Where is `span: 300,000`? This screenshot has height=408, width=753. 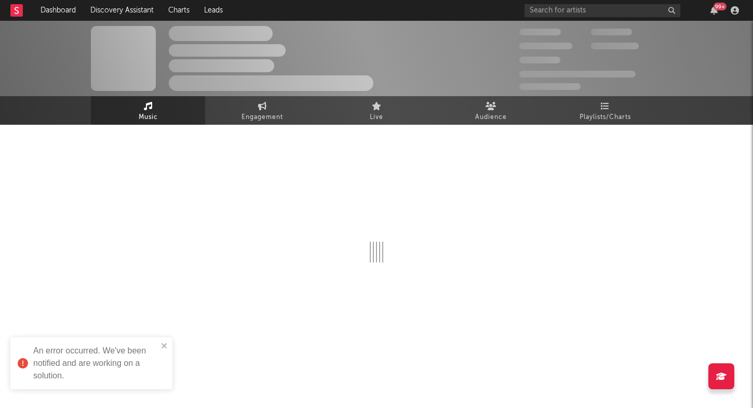 span: 300,000 is located at coordinates (540, 32).